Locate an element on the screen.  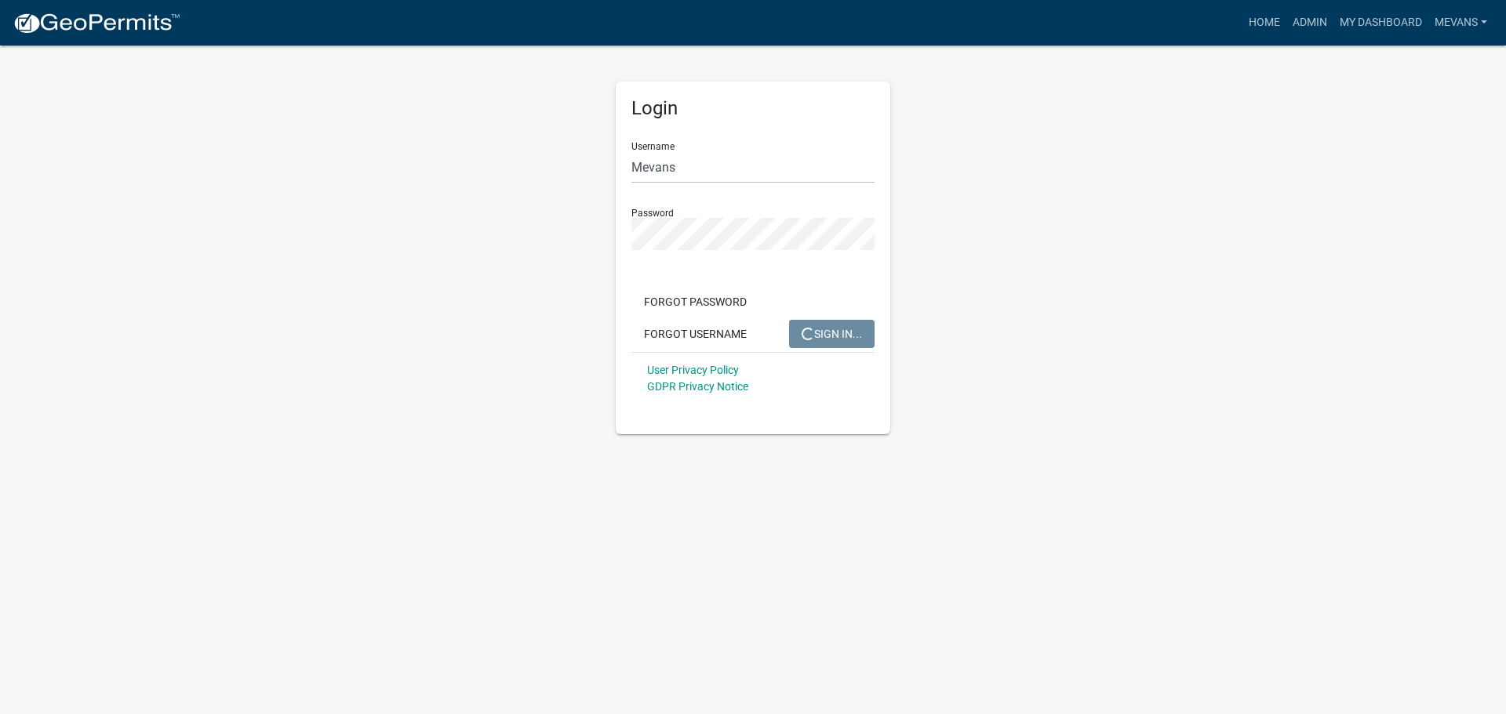
h5: Login is located at coordinates (753, 108).